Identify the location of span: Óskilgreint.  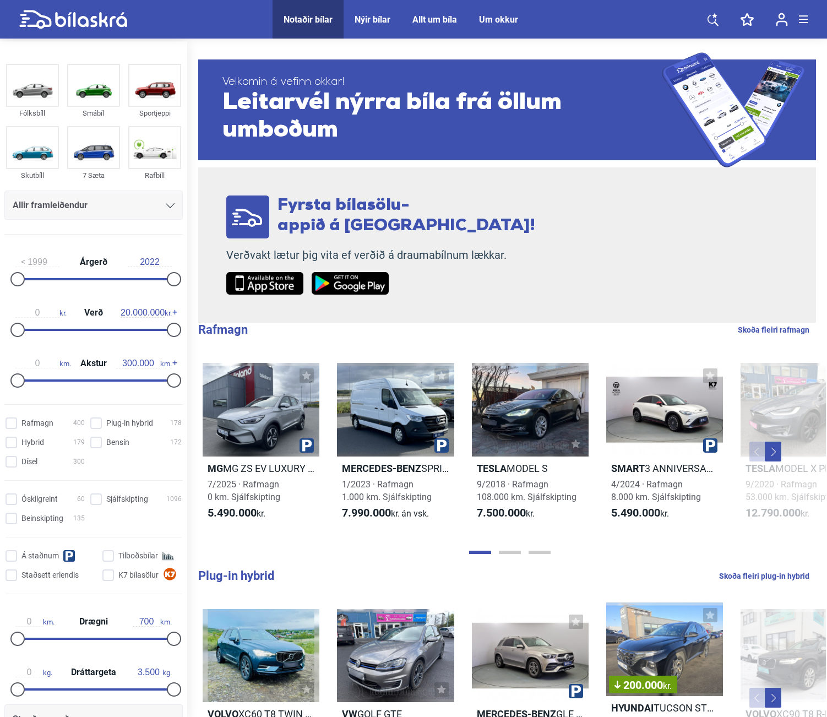
(40, 499).